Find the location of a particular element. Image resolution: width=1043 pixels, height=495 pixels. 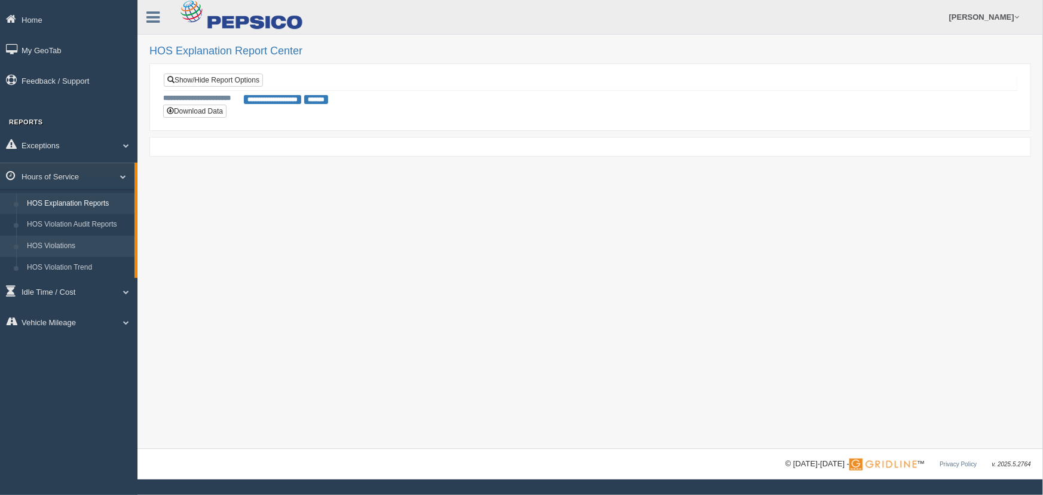

a: HOS Violation Trend is located at coordinates (78, 268).